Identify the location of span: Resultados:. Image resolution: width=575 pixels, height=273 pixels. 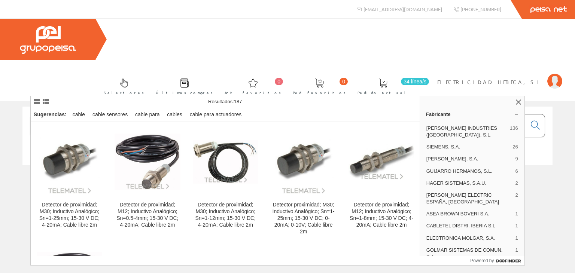
(225, 101).